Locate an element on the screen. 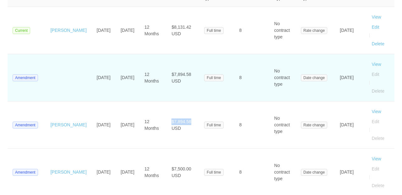 Image resolution: width=402 pixels, height=195 pixels. span: Current is located at coordinates (21, 30).